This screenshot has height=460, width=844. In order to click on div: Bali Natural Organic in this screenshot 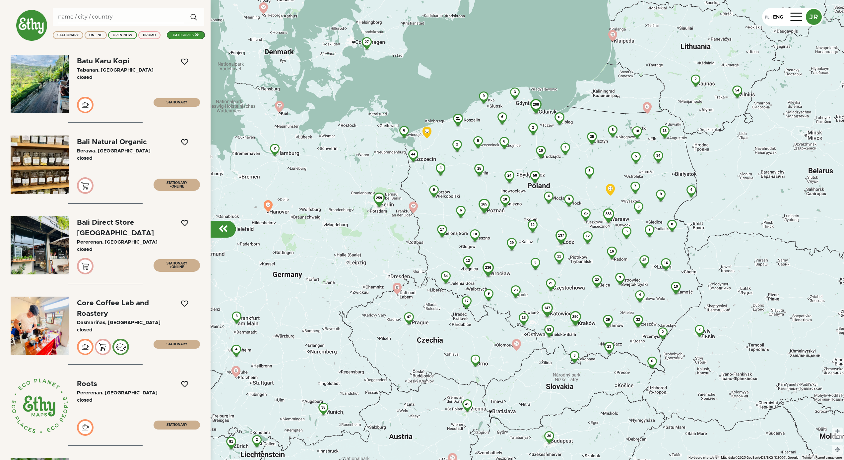, I will do `click(112, 142)`.